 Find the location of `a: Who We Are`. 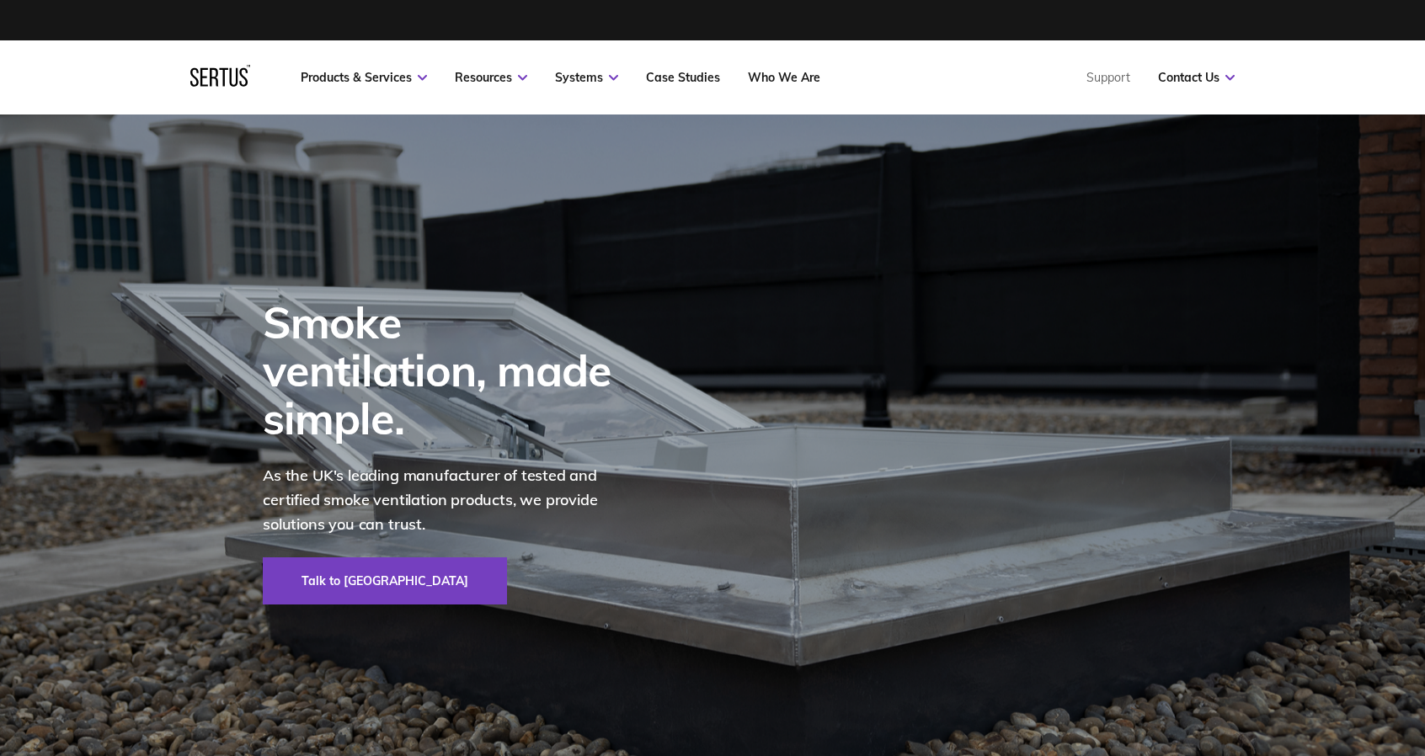

a: Who We Are is located at coordinates (784, 77).